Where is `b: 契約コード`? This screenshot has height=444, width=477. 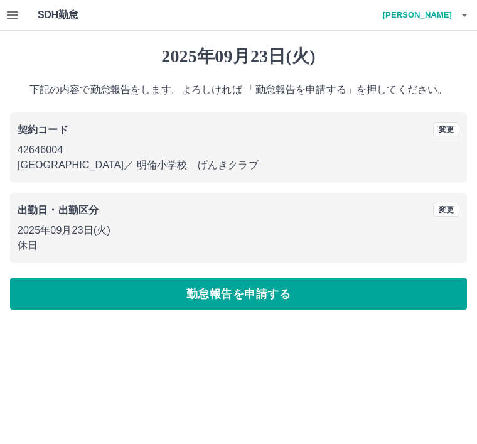 b: 契約コード is located at coordinates (43, 129).